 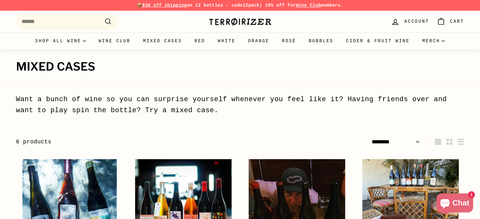 What do you see at coordinates (410, 21) in the screenshot?
I see `a: Account` at bounding box center [410, 21].